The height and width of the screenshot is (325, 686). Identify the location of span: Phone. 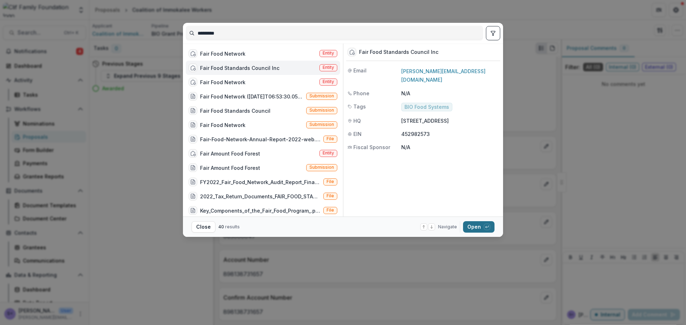
(361, 93).